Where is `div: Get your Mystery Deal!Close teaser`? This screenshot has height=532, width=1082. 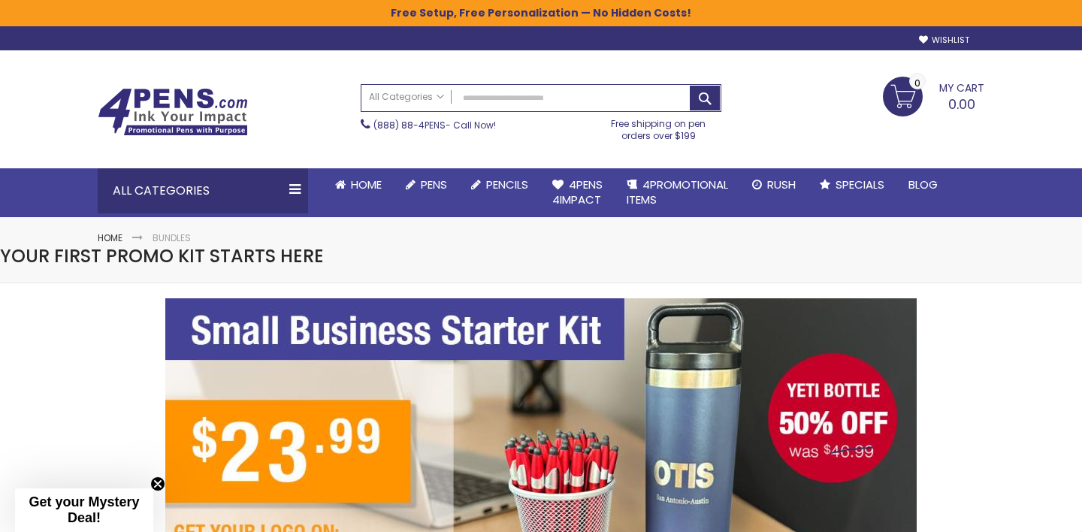
div: Get your Mystery Deal!Close teaser is located at coordinates (84, 510).